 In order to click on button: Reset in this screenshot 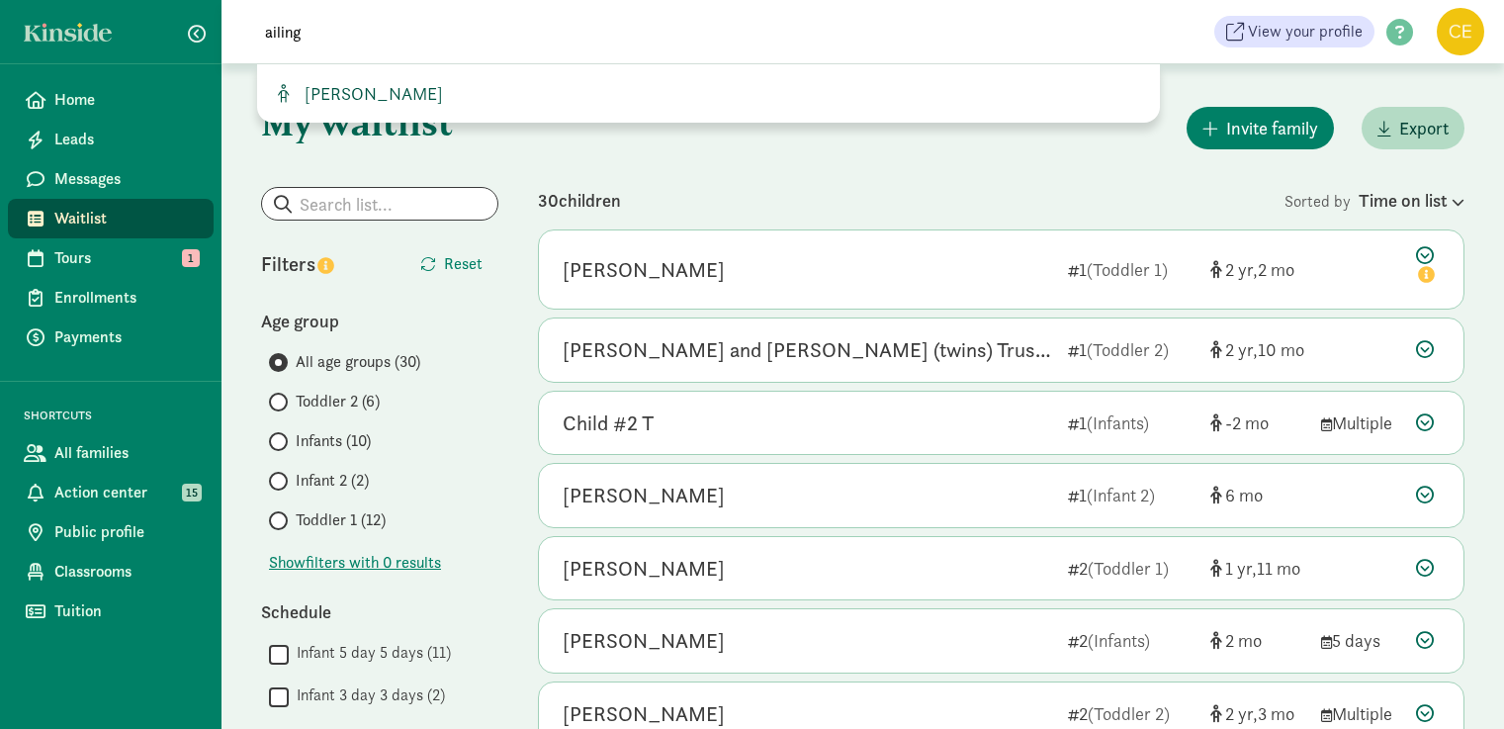, I will do `click(451, 264)`.